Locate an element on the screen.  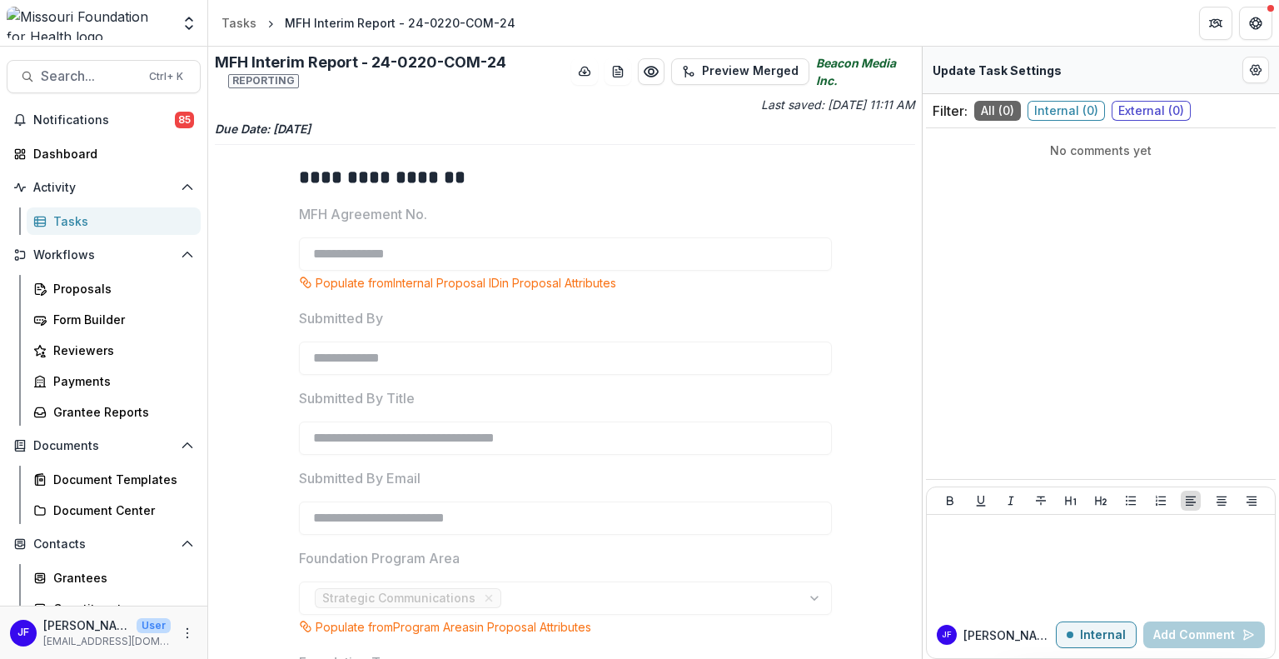
button: Partners is located at coordinates (1216, 23).